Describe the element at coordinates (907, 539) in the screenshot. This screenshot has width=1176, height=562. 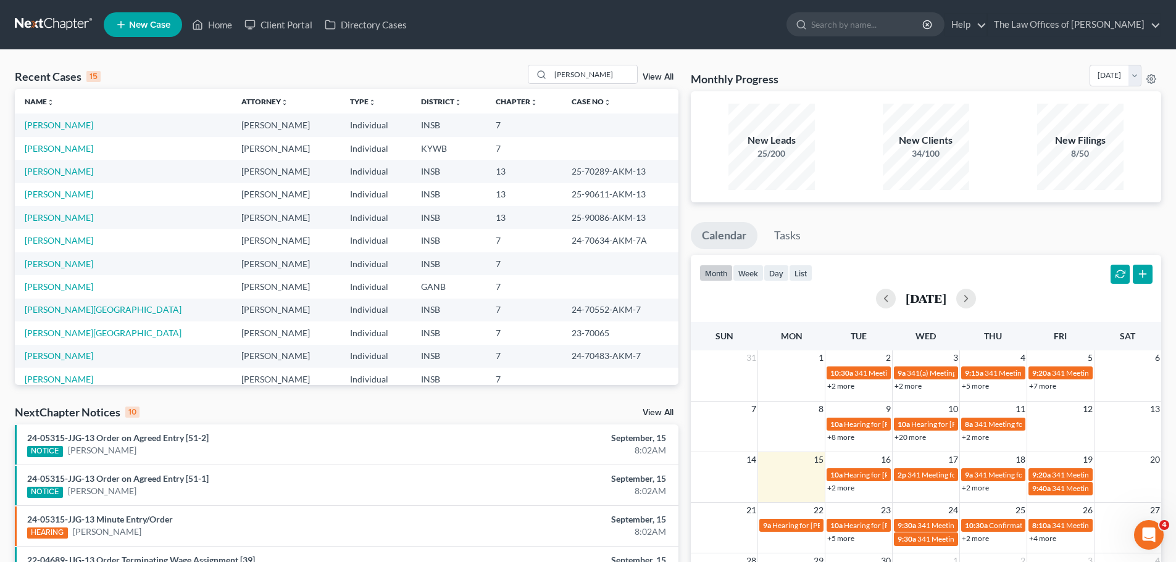
I see `span: 9:30a` at that location.